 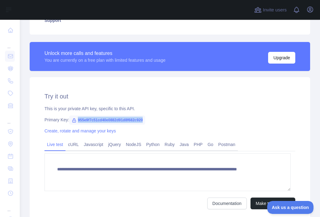 I want to click on a: NodeJS, so click(x=134, y=145).